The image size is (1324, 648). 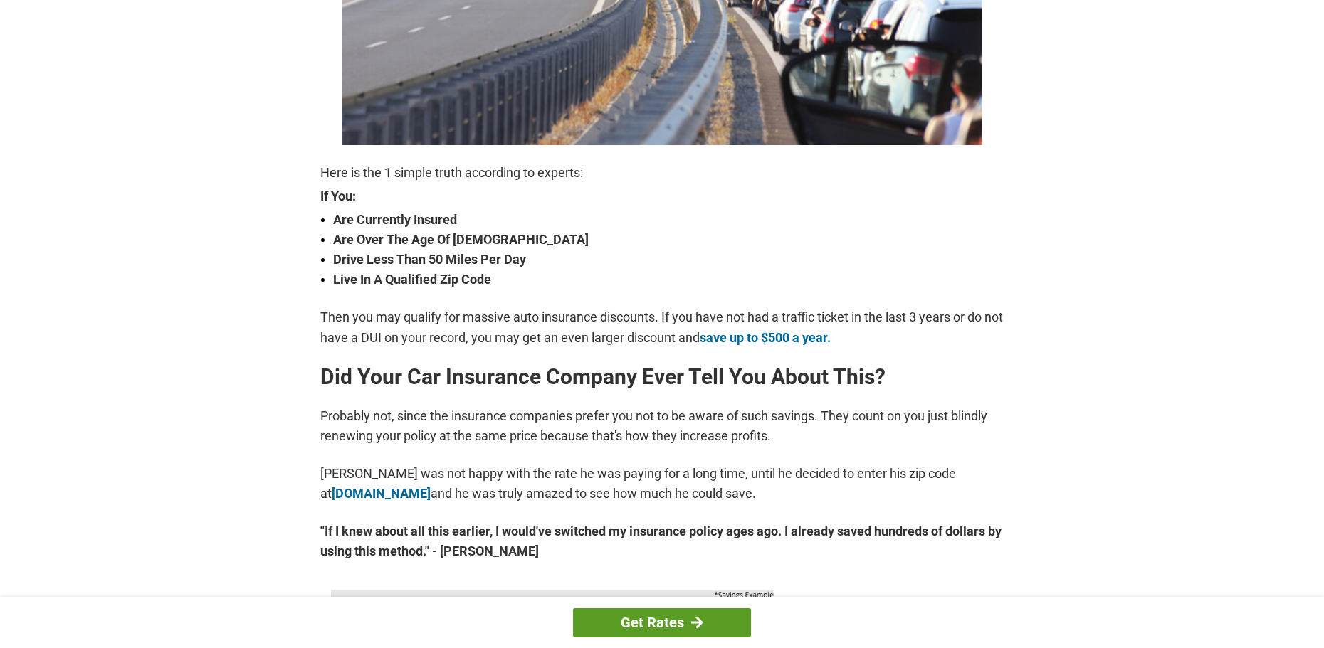 What do you see at coordinates (668, 220) in the screenshot?
I see `strong: Are Currently Insured` at bounding box center [668, 220].